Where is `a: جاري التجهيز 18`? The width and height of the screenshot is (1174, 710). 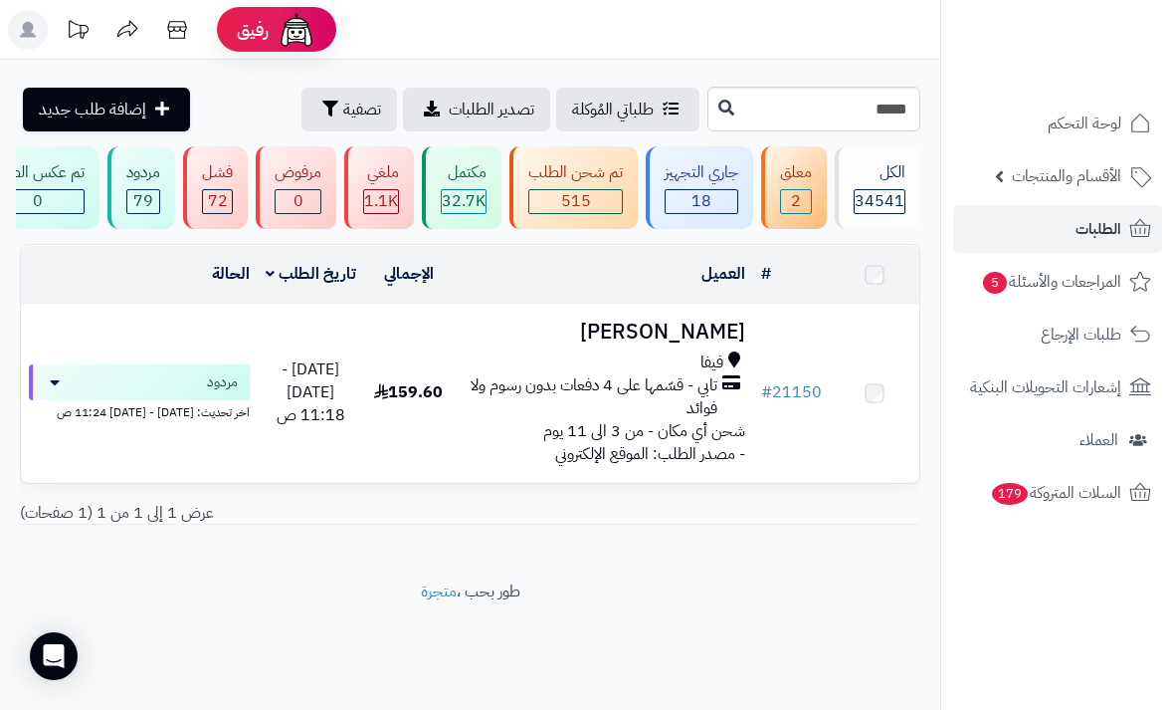
a: جاري التجهيز 18 is located at coordinates (700, 187).